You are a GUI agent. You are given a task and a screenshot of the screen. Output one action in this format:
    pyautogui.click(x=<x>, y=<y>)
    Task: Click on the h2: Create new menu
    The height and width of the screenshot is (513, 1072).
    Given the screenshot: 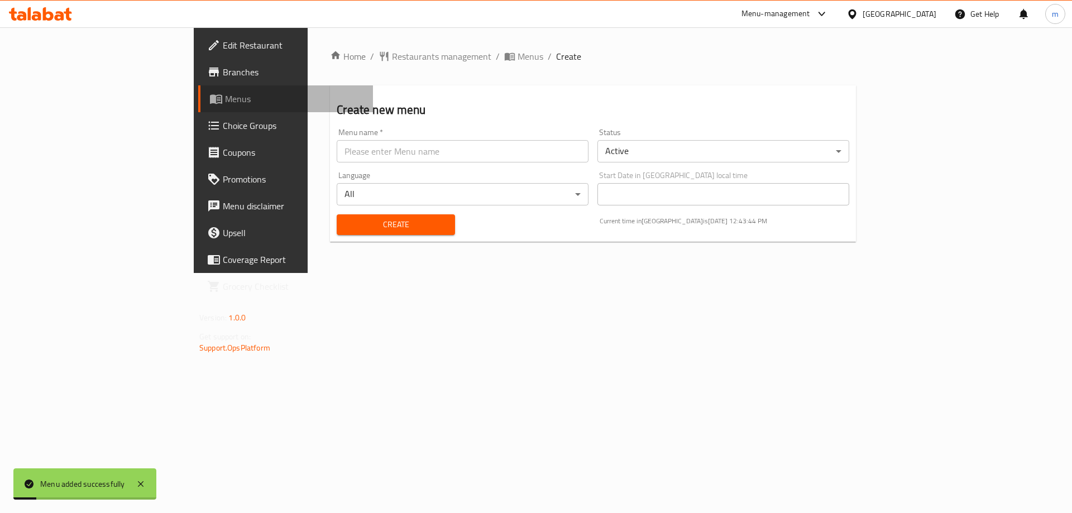 What is the action you would take?
    pyautogui.click(x=593, y=110)
    